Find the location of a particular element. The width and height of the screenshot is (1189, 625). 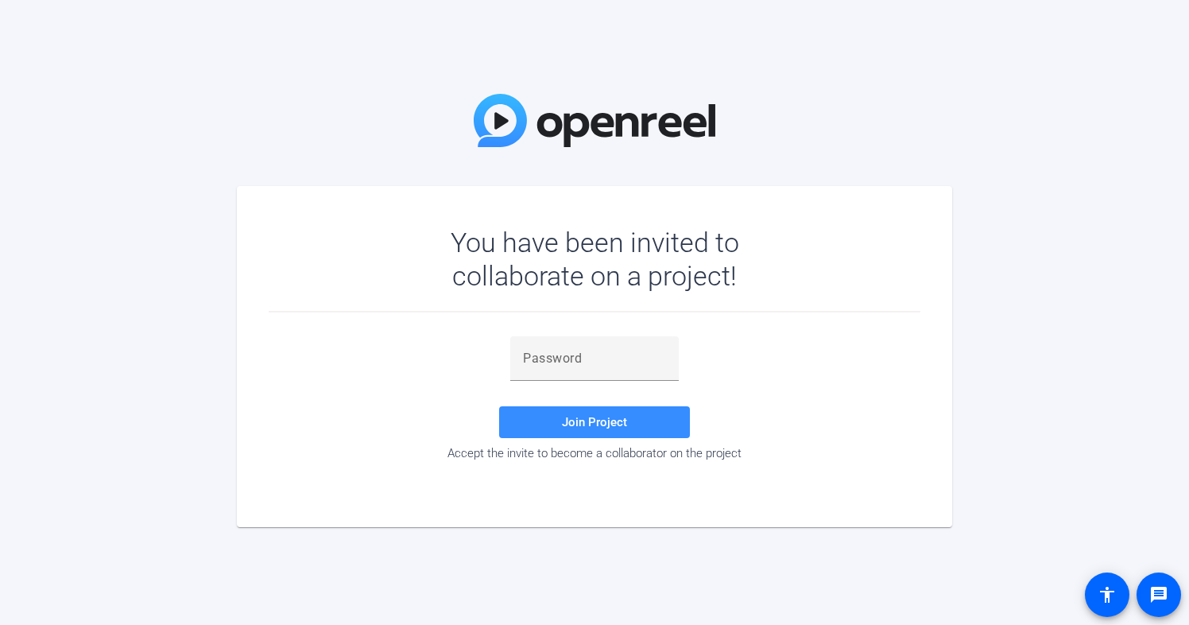

button: Join Project is located at coordinates (595, 422).